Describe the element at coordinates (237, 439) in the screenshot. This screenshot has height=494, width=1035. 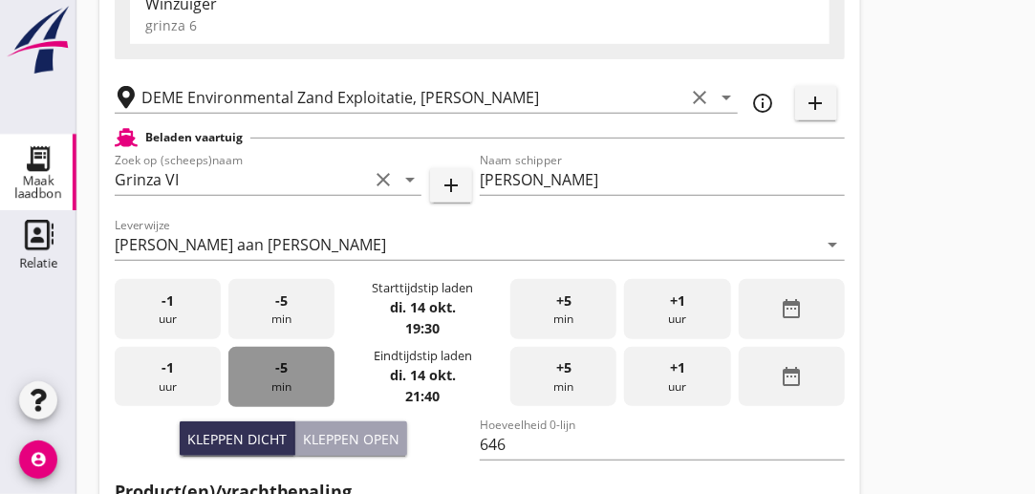
I see `div: Kleppen dicht` at that location.